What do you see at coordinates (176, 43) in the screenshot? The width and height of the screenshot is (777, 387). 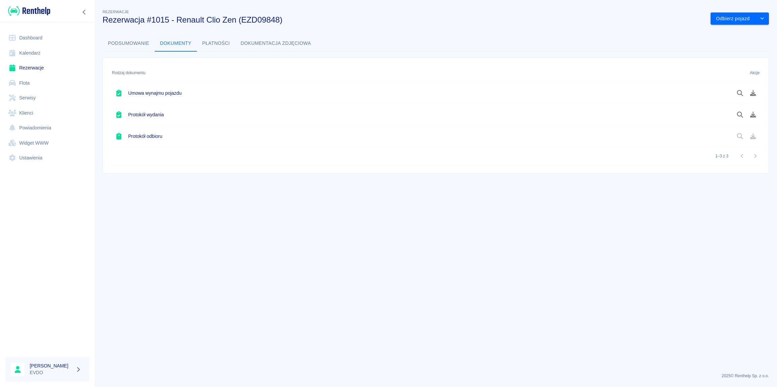 I see `button: Dokumenty` at bounding box center [176, 43].